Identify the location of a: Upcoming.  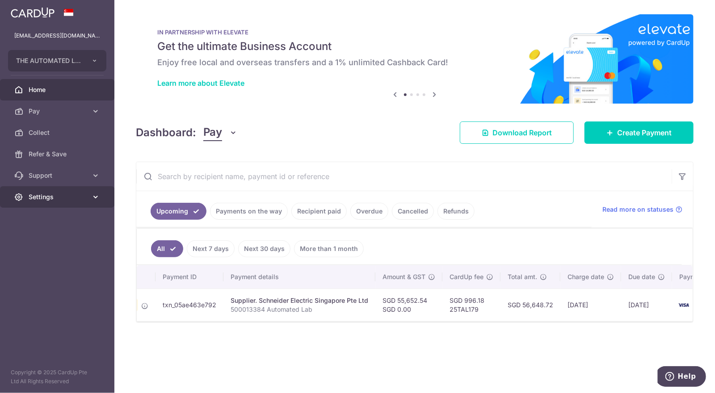
(178, 211).